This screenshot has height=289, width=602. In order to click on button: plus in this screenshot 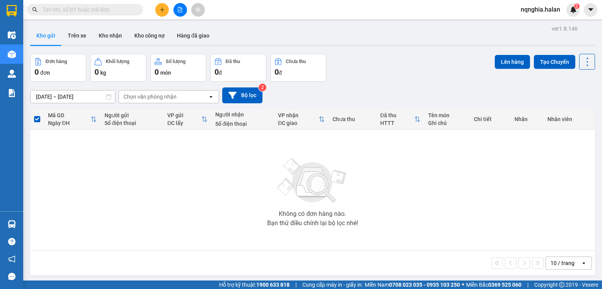, I will do `click(162, 10)`.